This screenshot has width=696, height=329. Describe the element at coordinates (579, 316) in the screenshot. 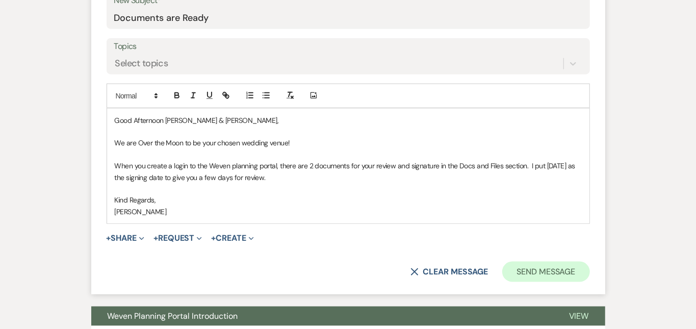

I see `button: View` at that location.